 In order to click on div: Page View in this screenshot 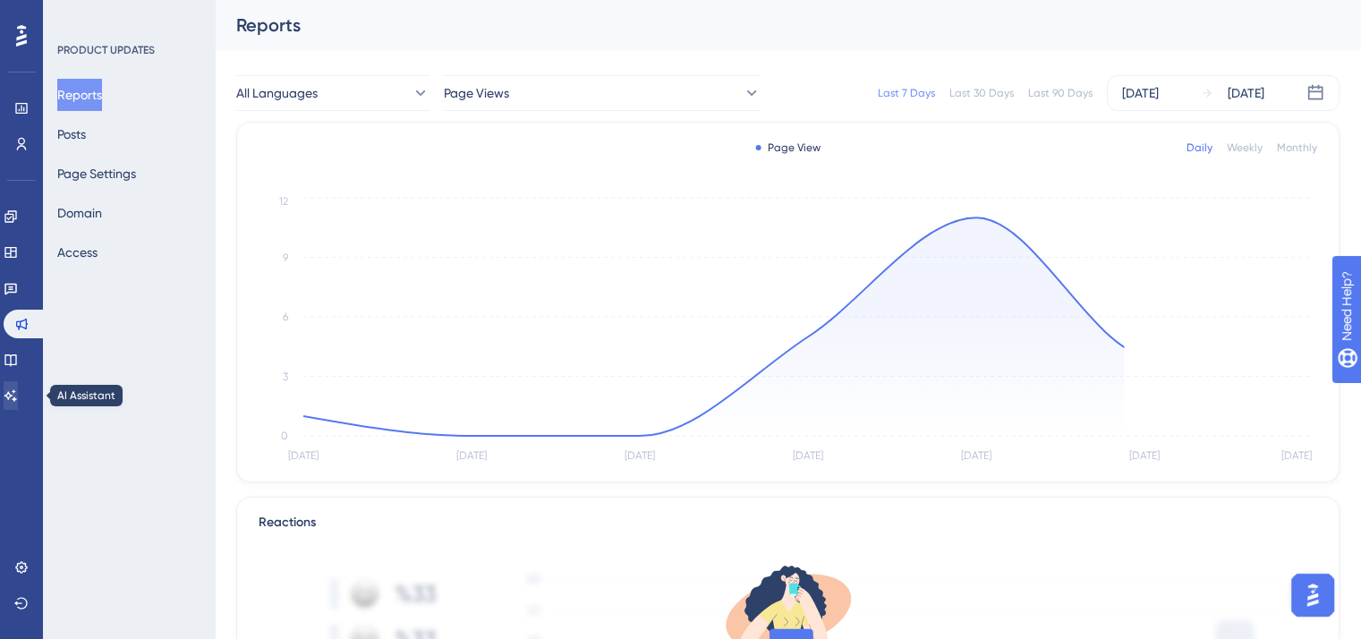, I will do `click(787, 148)`.